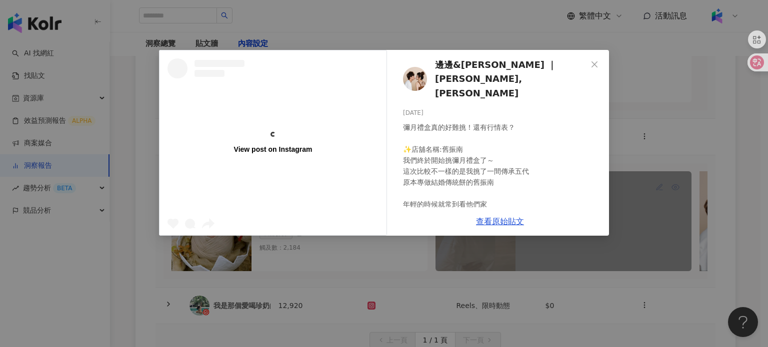  What do you see at coordinates (594, 64) in the screenshot?
I see `button: Close` at bounding box center [594, 64].